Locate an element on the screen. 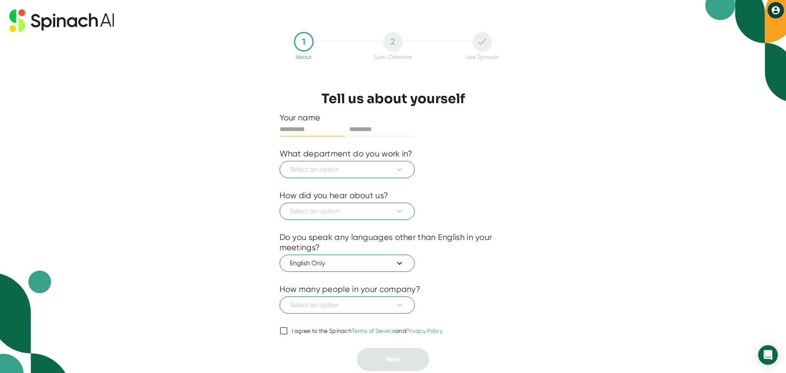 Image resolution: width=786 pixels, height=373 pixels. h3: Tell us about yourself is located at coordinates (393, 99).